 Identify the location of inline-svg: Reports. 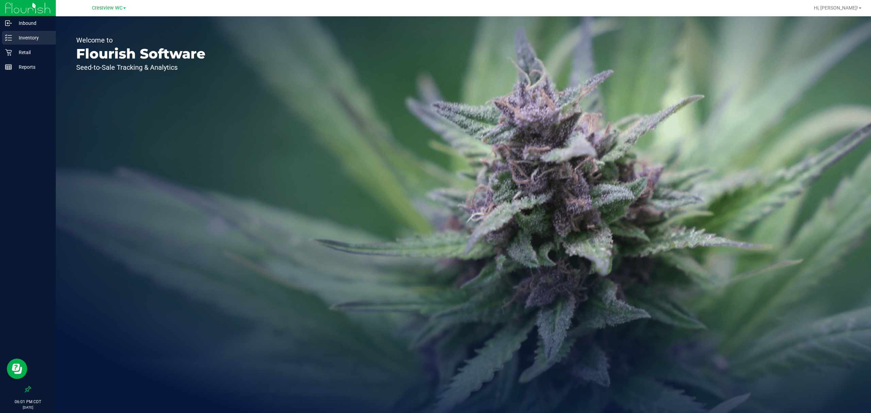
(9, 67).